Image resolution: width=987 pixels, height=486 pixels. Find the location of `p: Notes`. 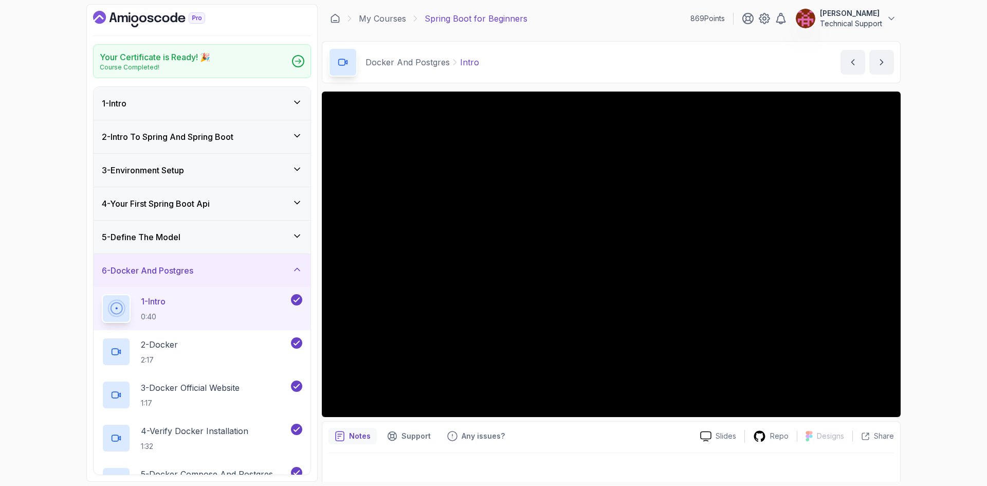

p: Notes is located at coordinates (360, 436).